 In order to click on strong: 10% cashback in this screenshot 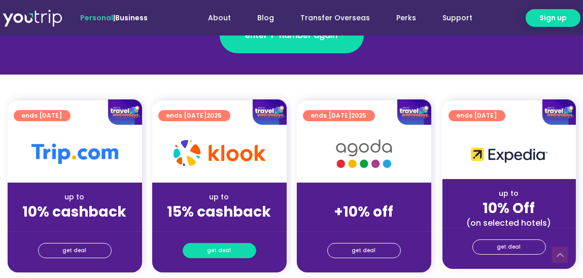, I will do `click(75, 212)`.